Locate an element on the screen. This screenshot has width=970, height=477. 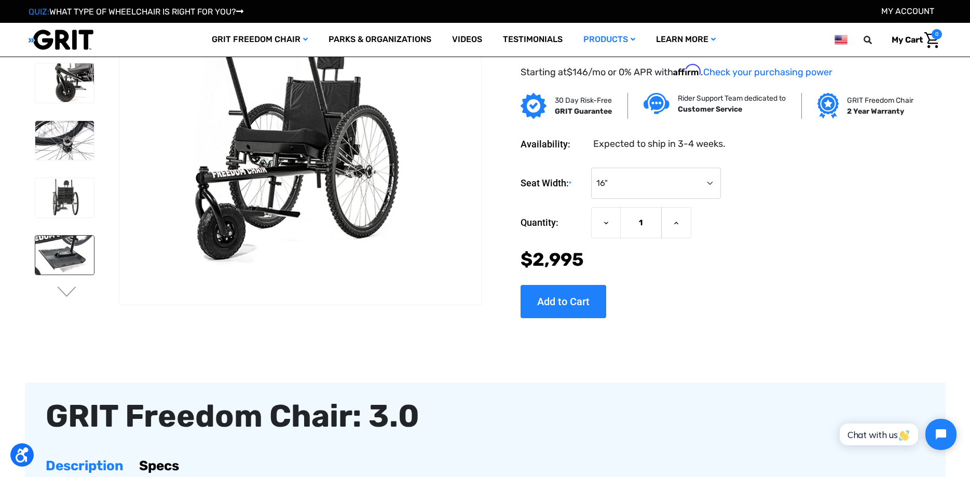
a: QUIZ:WHAT TYPE OF WHEELCHAIR IS RIGHT FOR YOU? is located at coordinates (136, 11).